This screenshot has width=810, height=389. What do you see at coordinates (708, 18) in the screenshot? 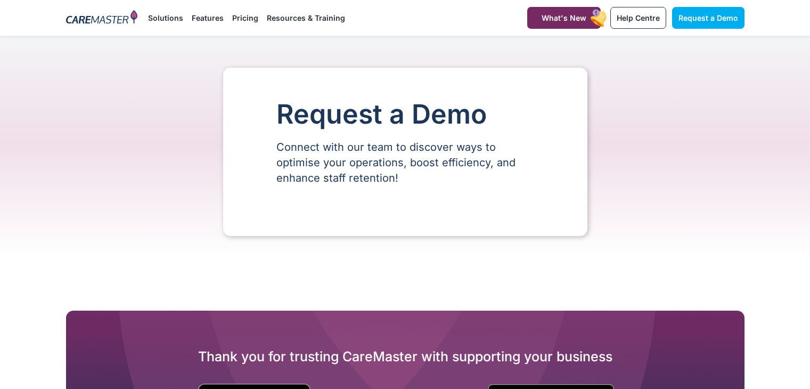
I see `span: Request a Demo` at bounding box center [708, 18].